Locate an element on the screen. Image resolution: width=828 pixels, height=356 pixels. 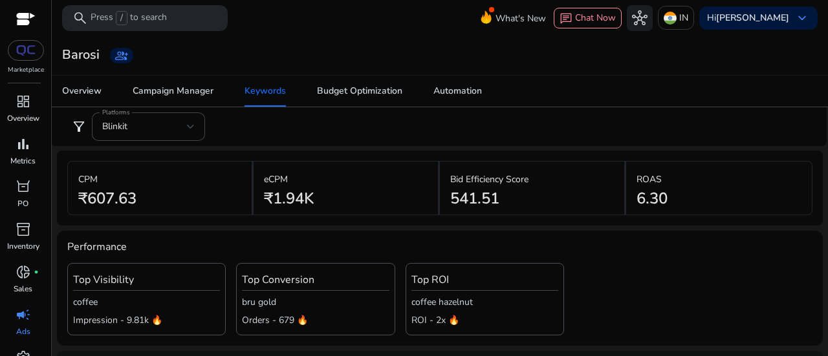
span: inventory_2 is located at coordinates (23, 230).